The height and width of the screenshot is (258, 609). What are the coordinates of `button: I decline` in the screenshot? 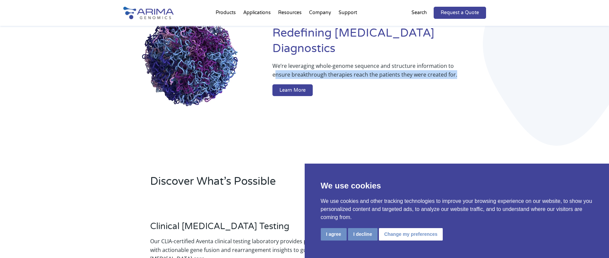 It's located at (363, 234).